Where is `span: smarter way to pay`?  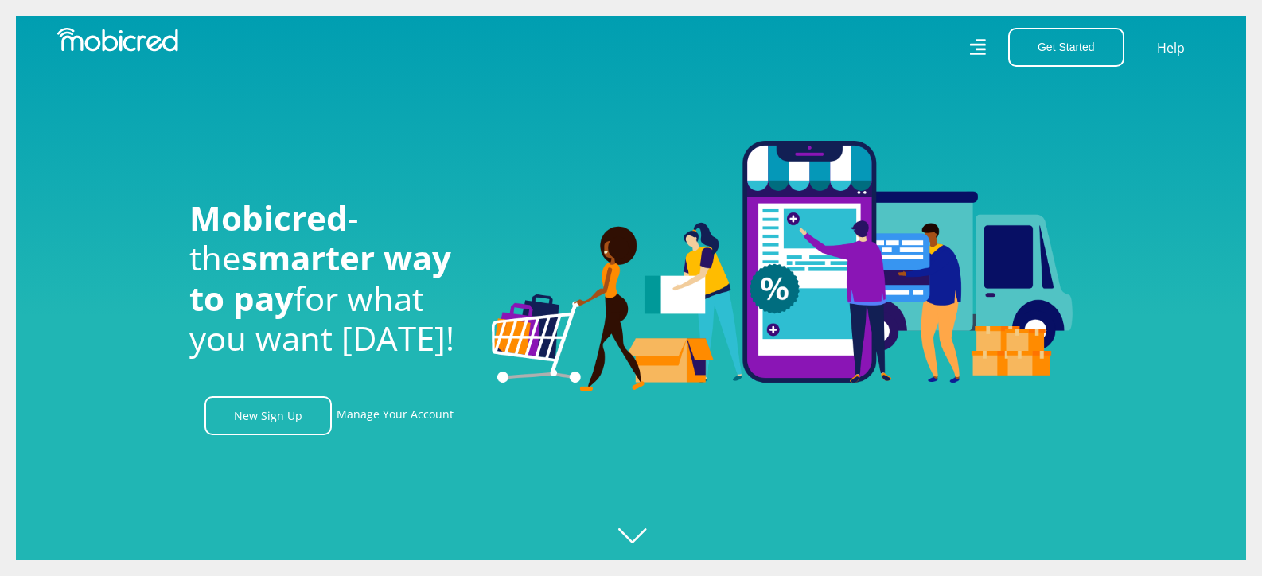 span: smarter way to pay is located at coordinates (320, 277).